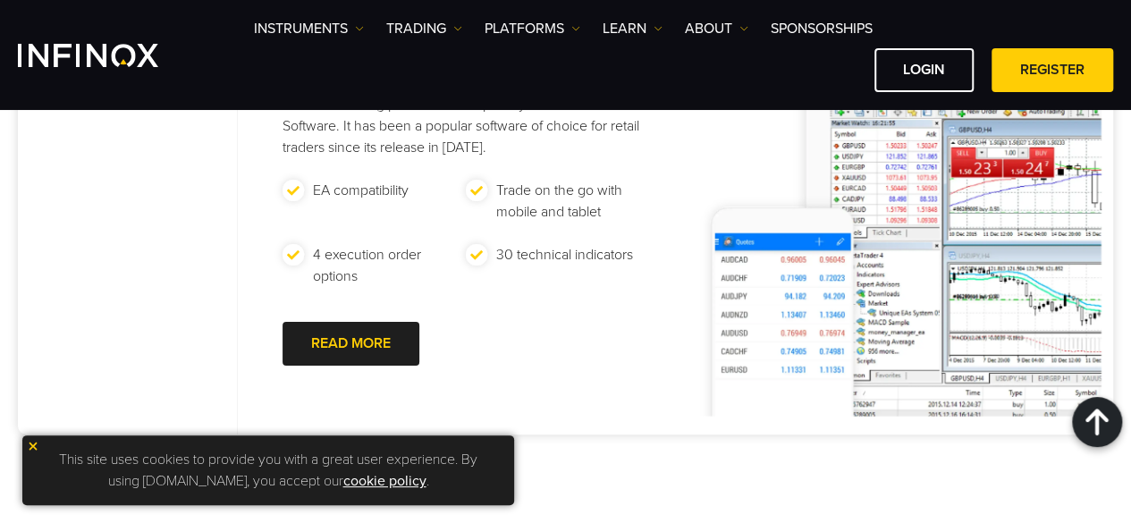  Describe the element at coordinates (1053, 70) in the screenshot. I see `a: REGISTER` at that location.